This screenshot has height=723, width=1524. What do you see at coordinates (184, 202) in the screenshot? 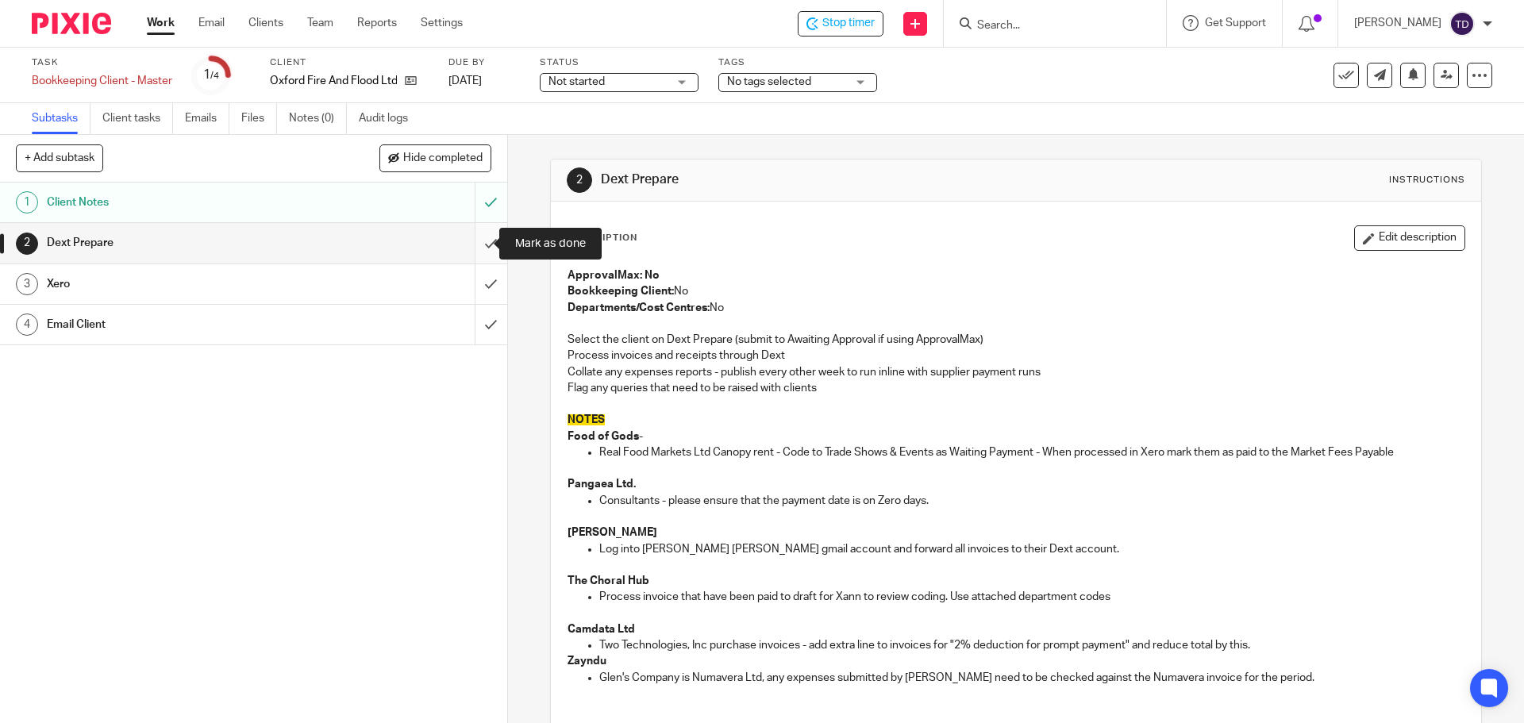
I see `h1: Client Notes` at bounding box center [184, 202].